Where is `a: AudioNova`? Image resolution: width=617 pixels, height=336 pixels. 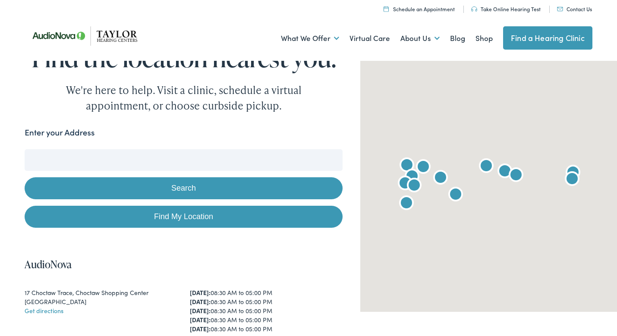
a: AudioNova is located at coordinates (48, 264).